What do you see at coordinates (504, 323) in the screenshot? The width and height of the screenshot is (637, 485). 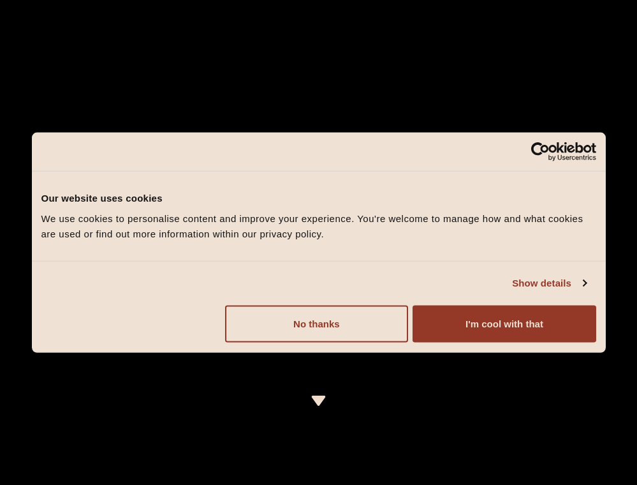 I see `button: I'm cool with that` at bounding box center [504, 323].